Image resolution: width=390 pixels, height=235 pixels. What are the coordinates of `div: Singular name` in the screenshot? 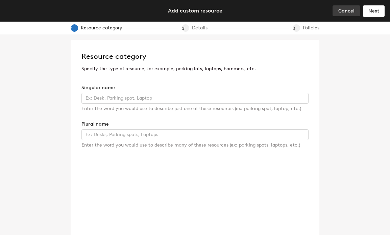 It's located at (195, 88).